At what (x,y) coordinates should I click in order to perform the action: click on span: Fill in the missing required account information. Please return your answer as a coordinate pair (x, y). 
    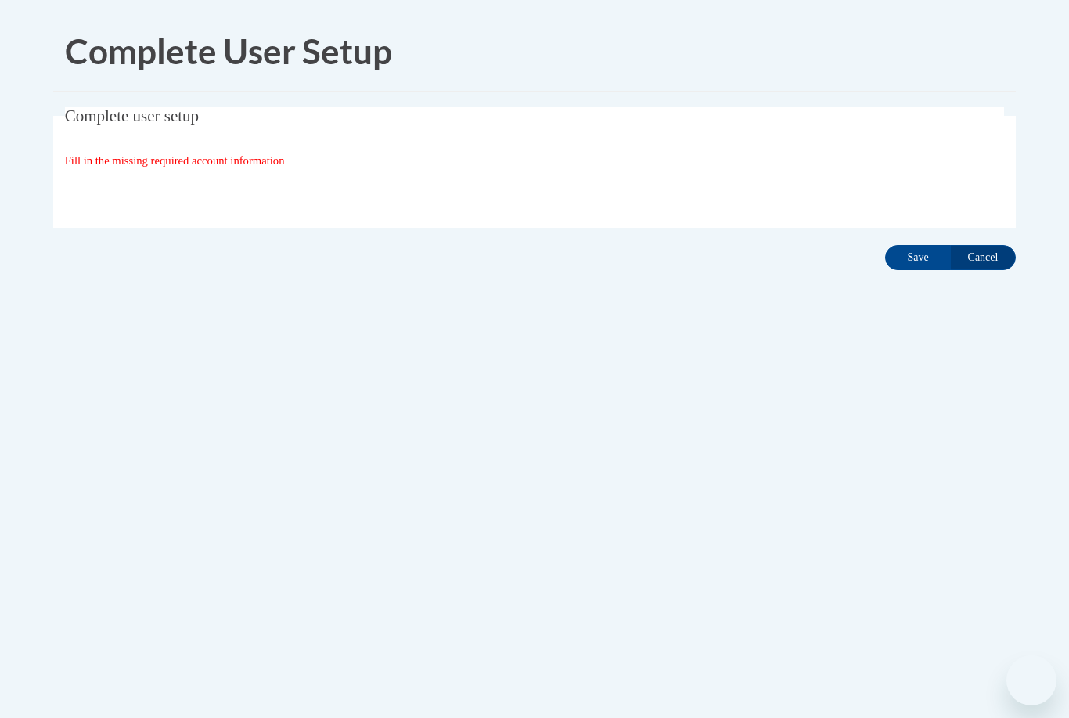
    Looking at the image, I should click on (175, 160).